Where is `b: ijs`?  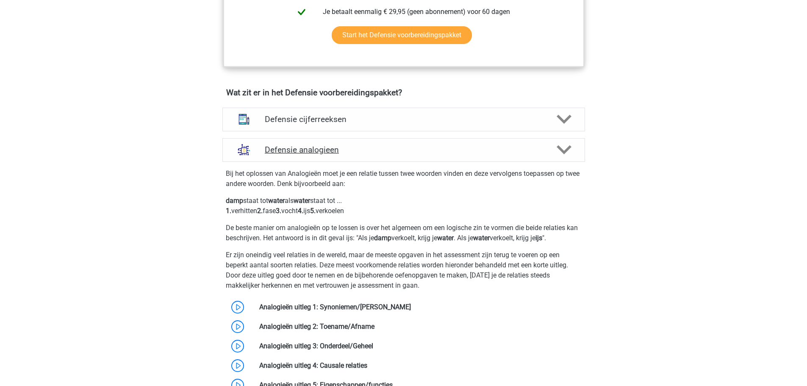 b: ijs is located at coordinates (539, 238).